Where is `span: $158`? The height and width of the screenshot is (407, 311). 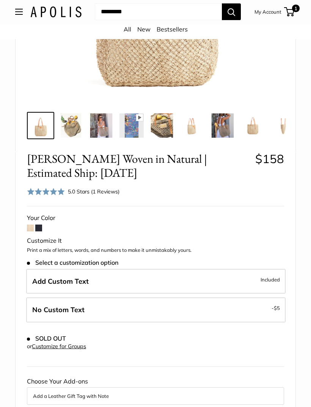 span: $158 is located at coordinates (270, 159).